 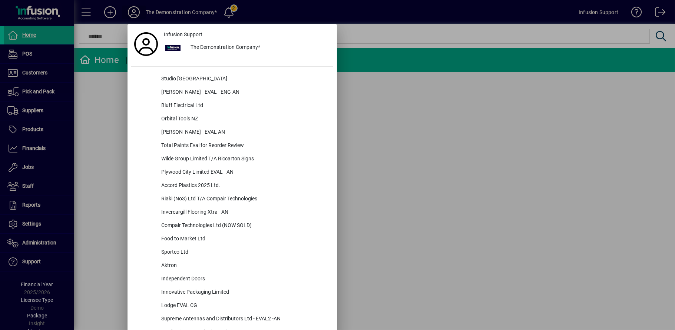 What do you see at coordinates (244, 159) in the screenshot?
I see `div: Wilde Group Limited T/A Riccarton Signs` at bounding box center [244, 159].